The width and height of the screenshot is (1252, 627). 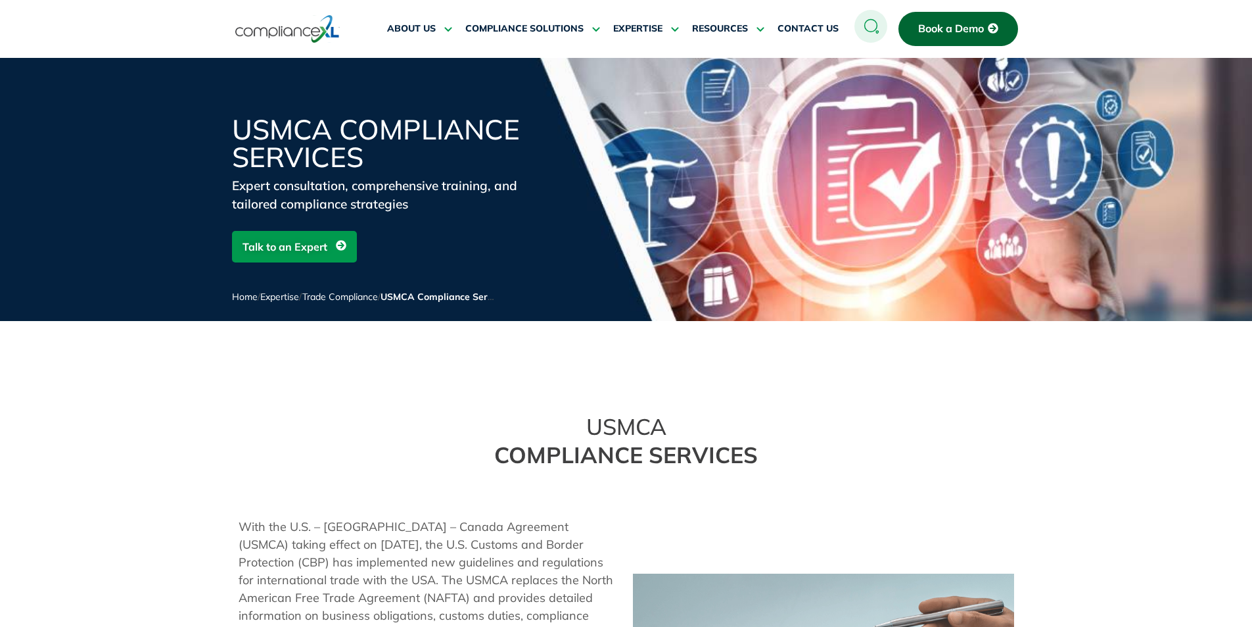 I want to click on h2: USMCA, so click(x=627, y=440).